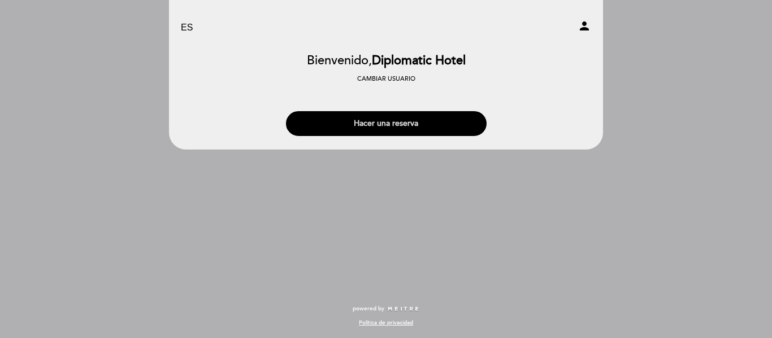 Image resolution: width=772 pixels, height=338 pixels. I want to click on h2: Bienvenido,, so click(386, 61).